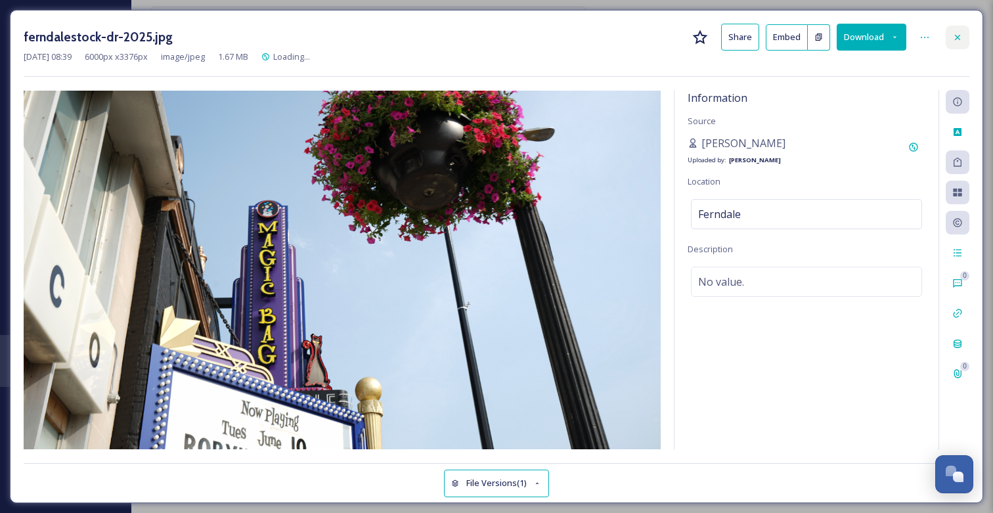  I want to click on span: Information, so click(717, 98).